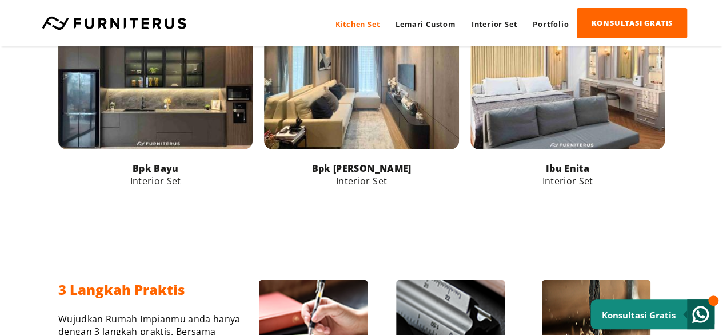 This screenshot has height=335, width=723. Describe the element at coordinates (357, 24) in the screenshot. I see `a: Kitchen Set` at that location.